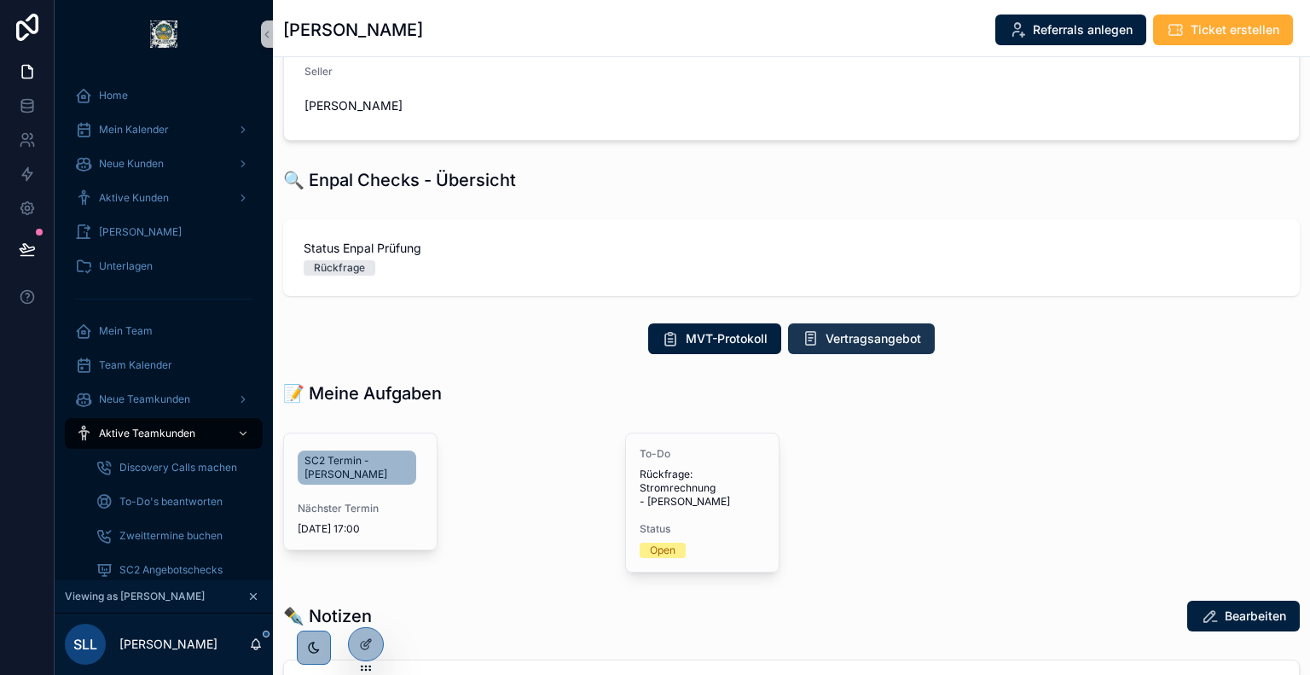 The height and width of the screenshot is (675, 1310). I want to click on span: SLL, so click(85, 644).